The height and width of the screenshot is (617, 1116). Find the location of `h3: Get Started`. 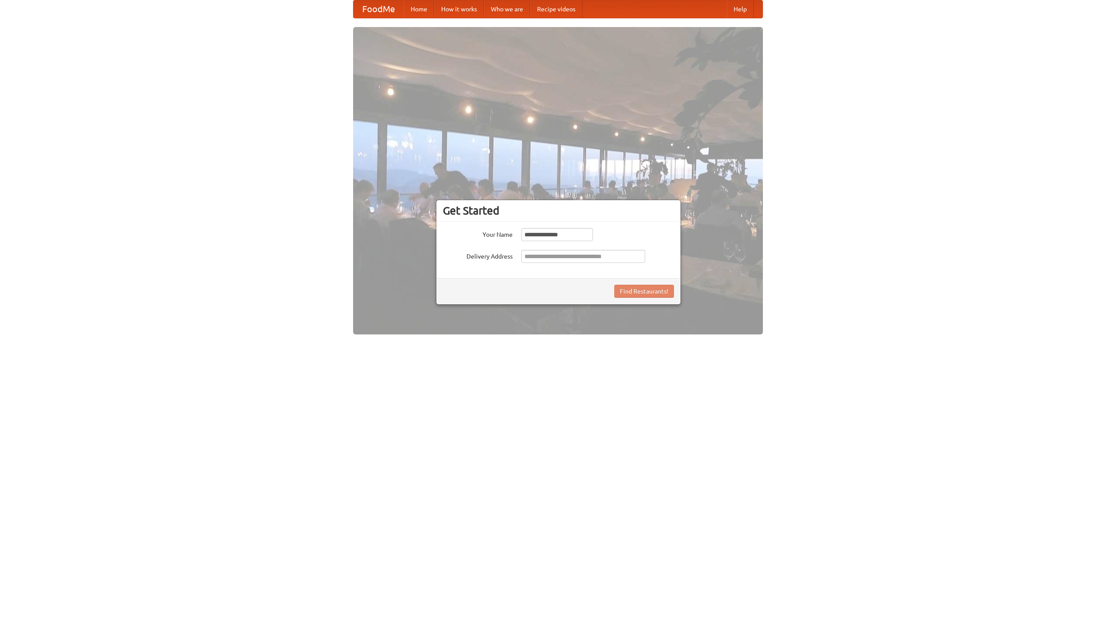

h3: Get Started is located at coordinates (559, 211).